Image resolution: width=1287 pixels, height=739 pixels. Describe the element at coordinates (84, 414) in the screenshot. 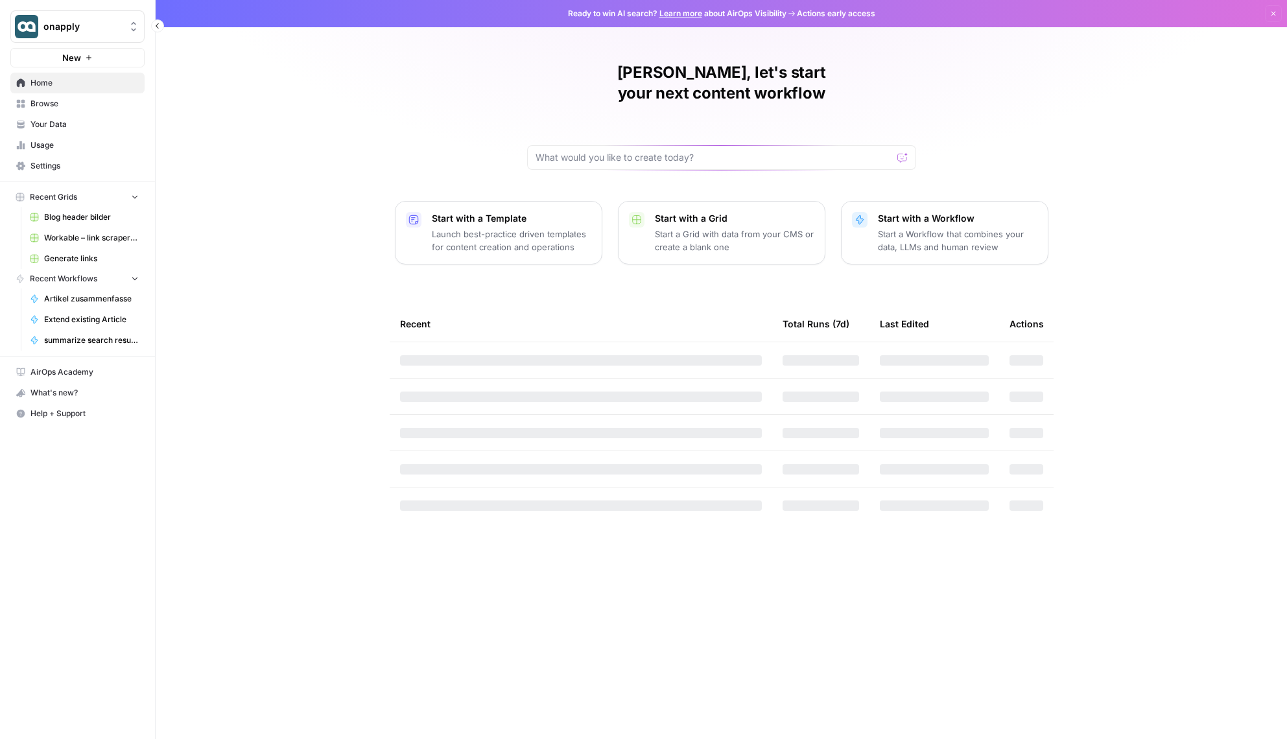

I see `span: Help + Support` at that location.